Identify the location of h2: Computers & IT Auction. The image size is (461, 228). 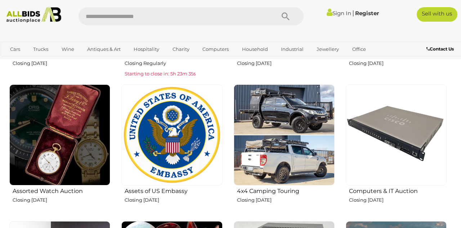
(398, 190).